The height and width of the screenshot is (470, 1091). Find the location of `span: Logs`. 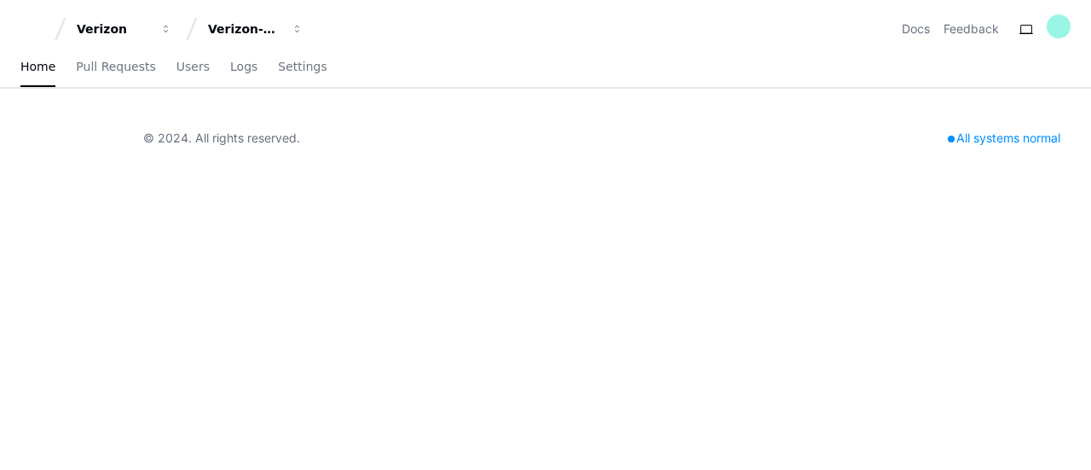

span: Logs is located at coordinates (244, 66).